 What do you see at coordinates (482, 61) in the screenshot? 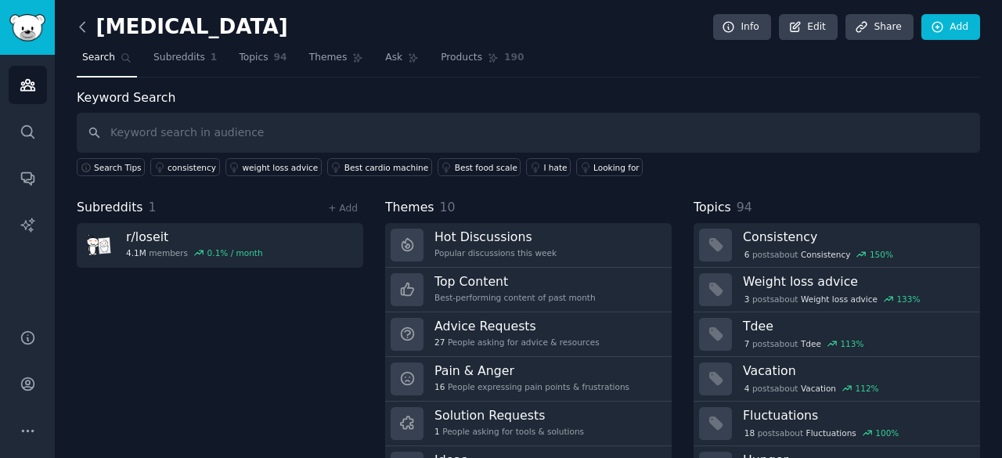
I see `a: Products190` at bounding box center [482, 61].